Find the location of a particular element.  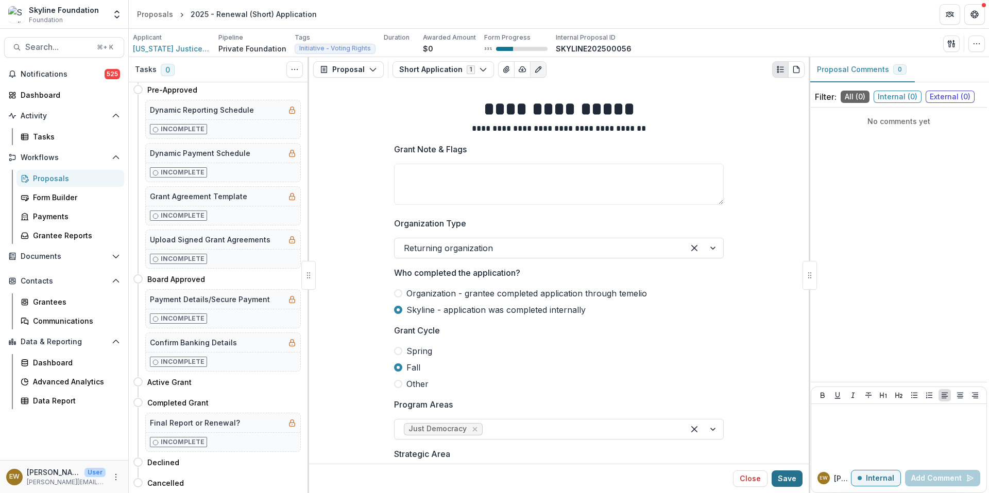

button: Open Documents is located at coordinates (64, 256).